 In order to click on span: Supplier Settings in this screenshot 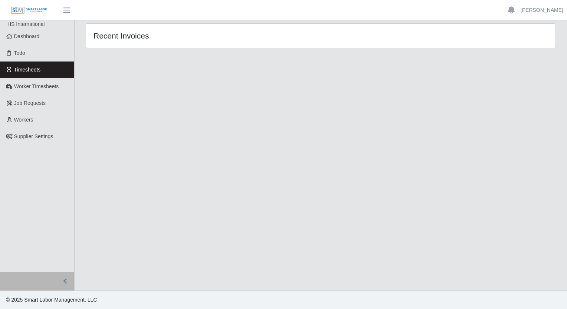, I will do `click(34, 137)`.